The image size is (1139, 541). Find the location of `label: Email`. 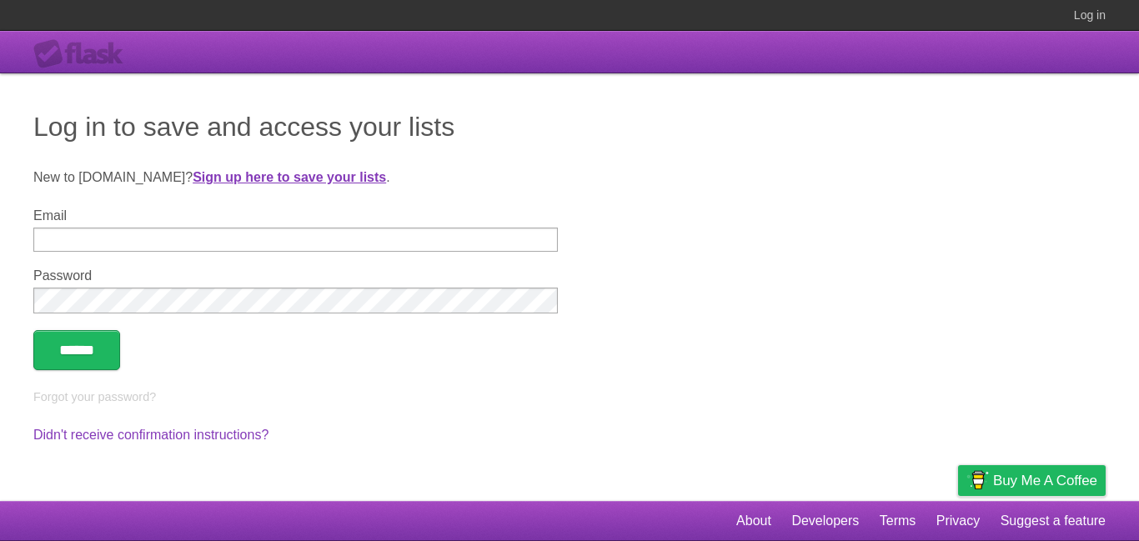

label: Email is located at coordinates (295, 216).